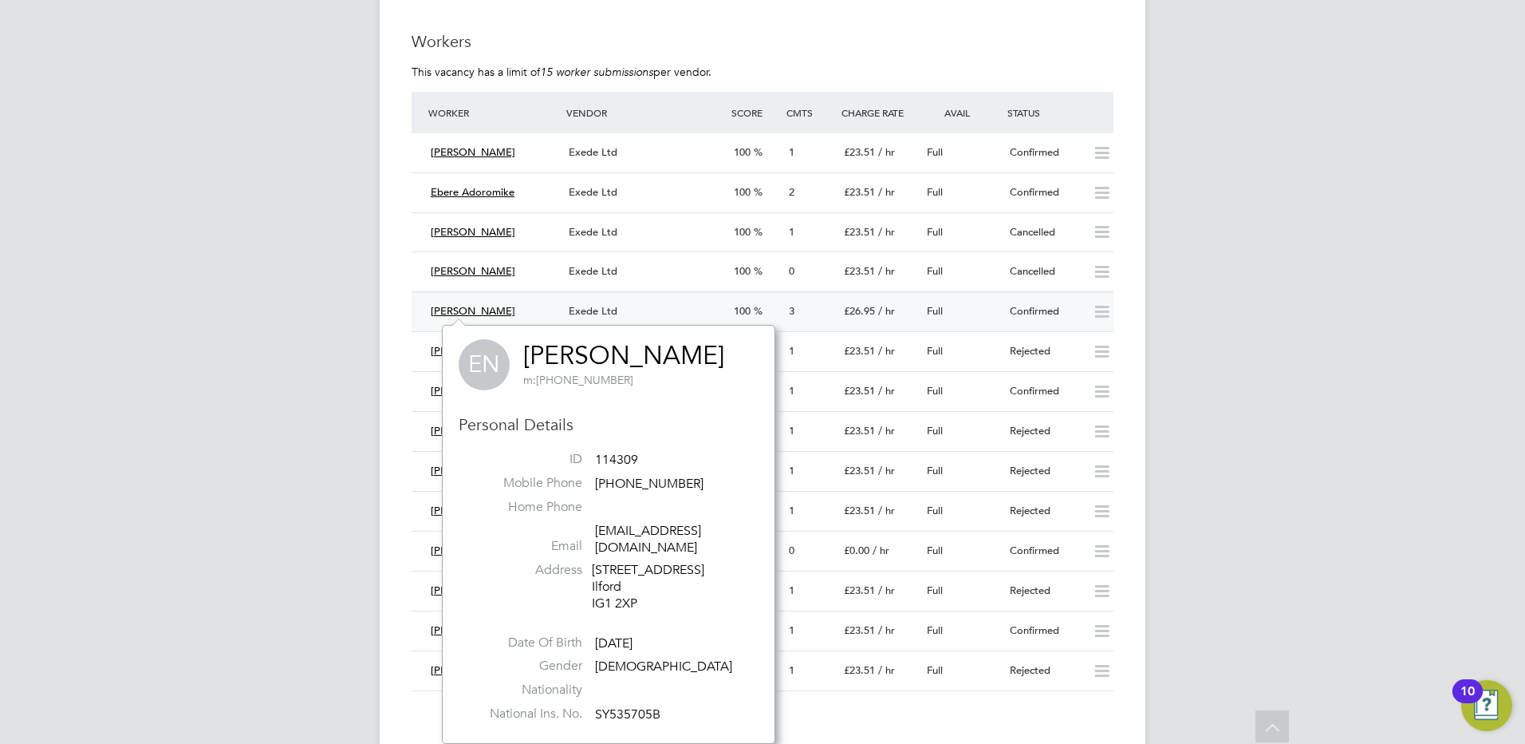 The width and height of the screenshot is (1525, 744). Describe the element at coordinates (879, 112) in the screenshot. I see `div: Charge Rate` at that location.